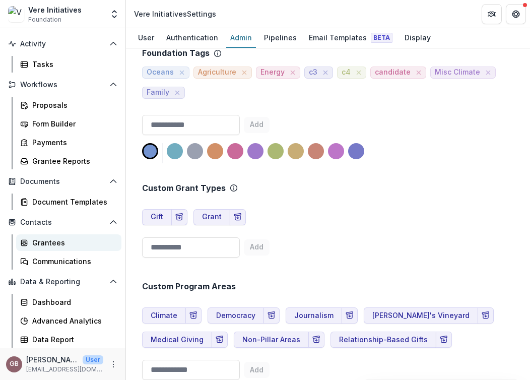  What do you see at coordinates (384, 340) in the screenshot?
I see `button: Relationship-Based Gifts` at bounding box center [384, 340].